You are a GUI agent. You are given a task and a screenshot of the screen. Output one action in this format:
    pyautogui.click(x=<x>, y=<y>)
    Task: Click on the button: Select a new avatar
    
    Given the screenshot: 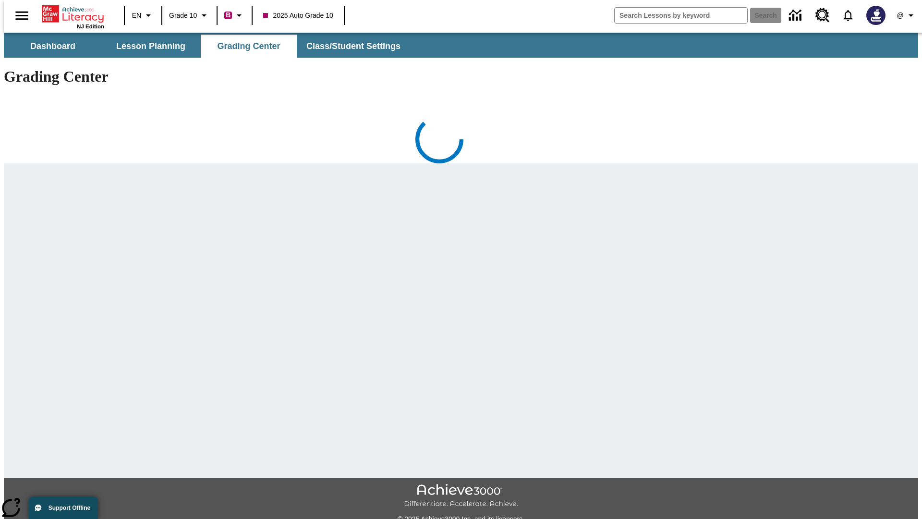 What is the action you would take?
    pyautogui.click(x=876, y=15)
    